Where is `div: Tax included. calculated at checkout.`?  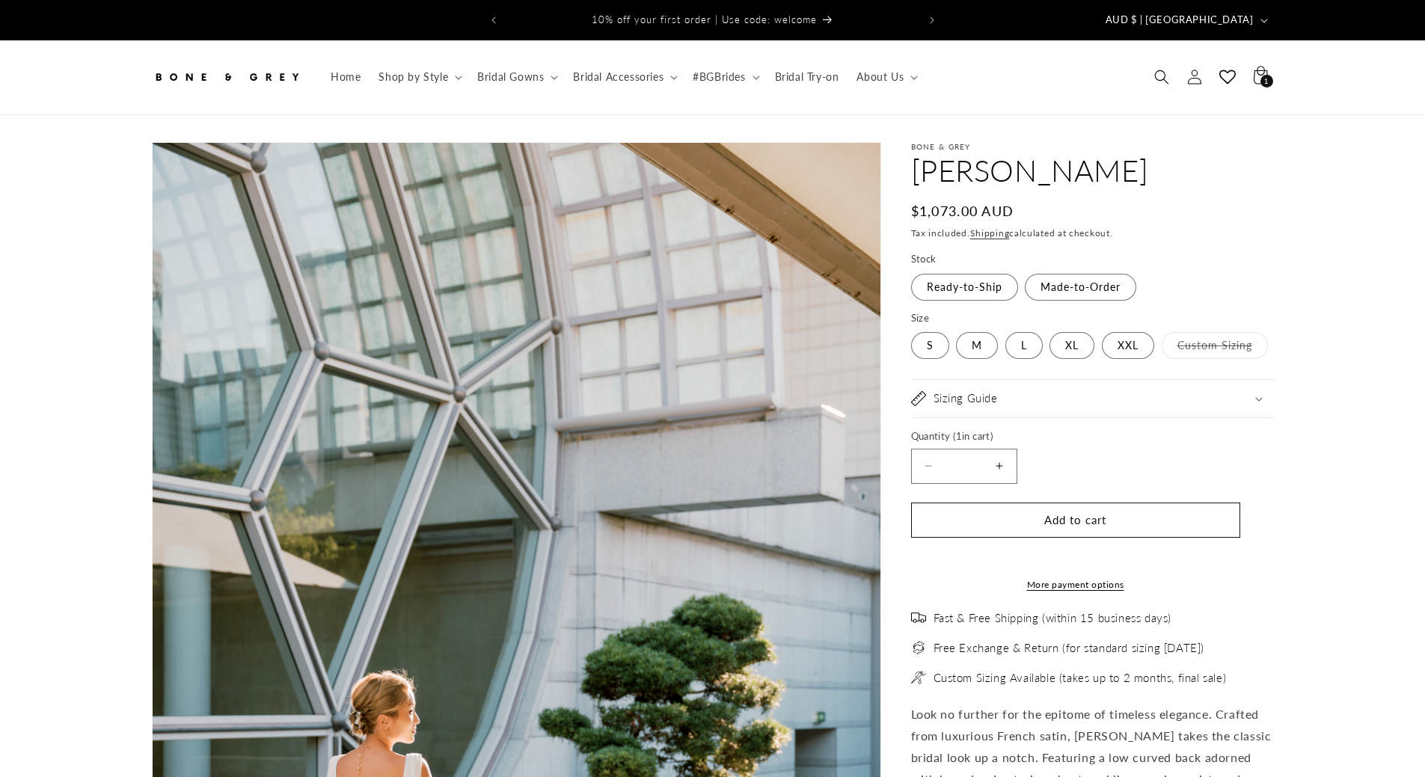
div: Tax included. calculated at checkout. is located at coordinates (1092, 233).